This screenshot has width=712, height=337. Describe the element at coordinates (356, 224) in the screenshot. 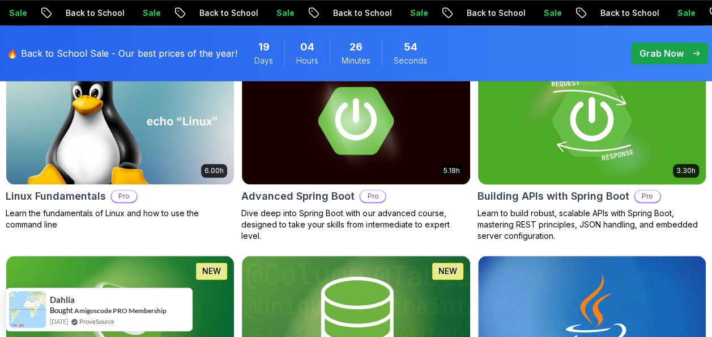

I see `p: Dive deep into Spring Boot with our advanced course, designed to take your skills from intermedia...` at that location.